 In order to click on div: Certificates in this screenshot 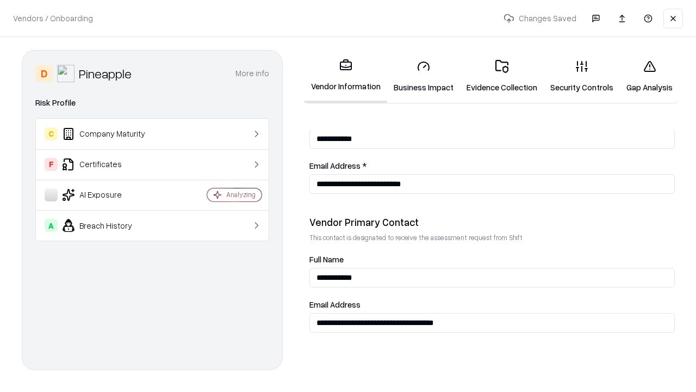, I will do `click(109, 164)`.